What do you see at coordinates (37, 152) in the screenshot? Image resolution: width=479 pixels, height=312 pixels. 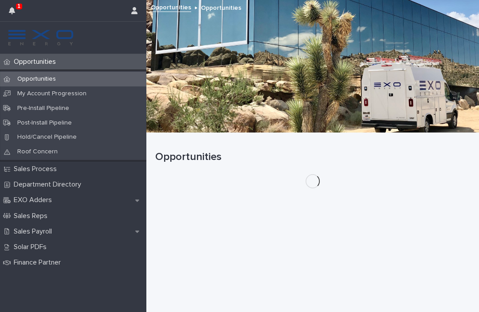 I see `p: Roof Concern` at bounding box center [37, 152].